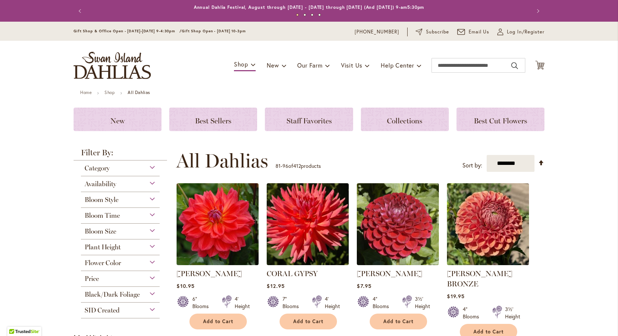 This screenshot has height=336, width=618. I want to click on span: Best Sellers, so click(213, 121).